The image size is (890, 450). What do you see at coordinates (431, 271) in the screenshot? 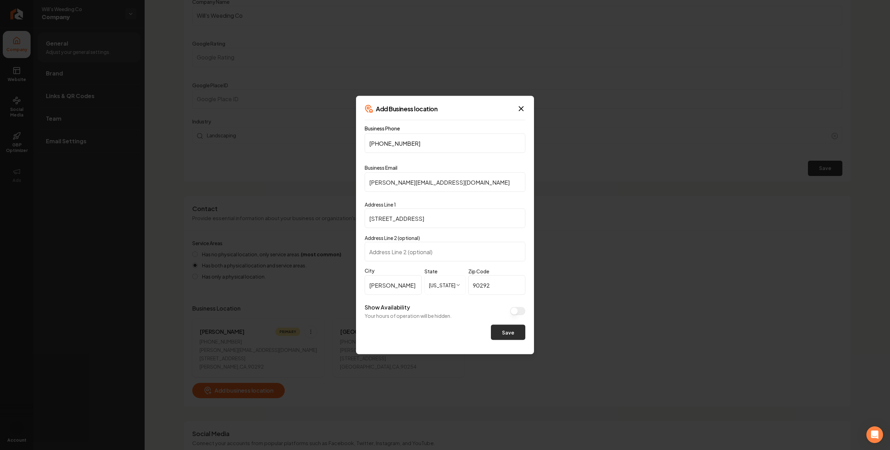
I see `label: State` at bounding box center [431, 271].